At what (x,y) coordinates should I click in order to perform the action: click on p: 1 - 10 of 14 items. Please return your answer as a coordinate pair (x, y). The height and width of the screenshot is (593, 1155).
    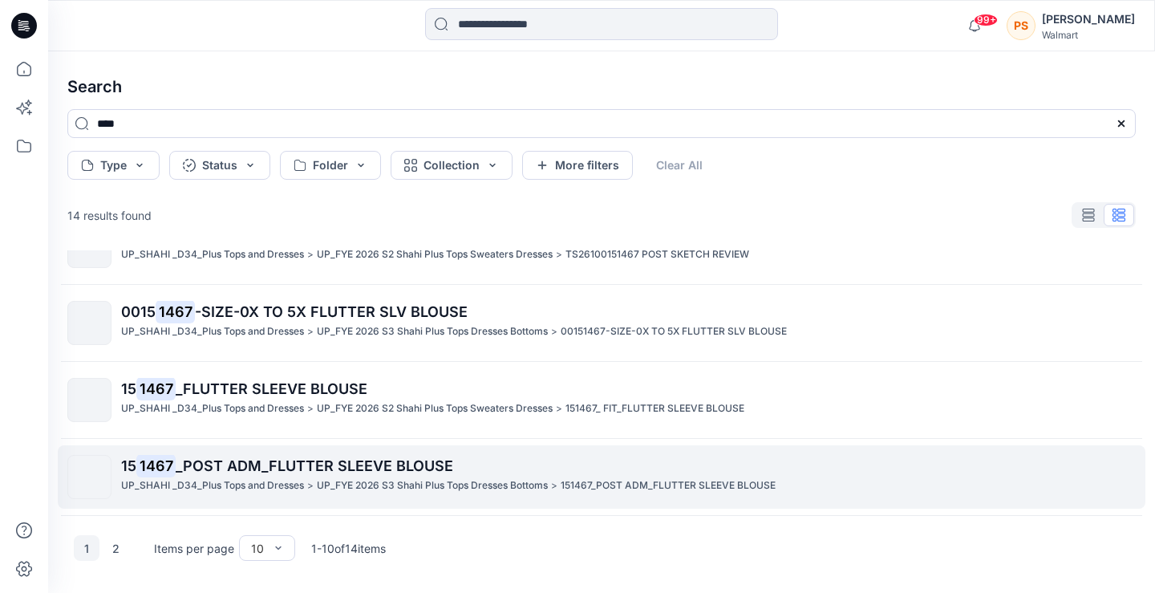
    Looking at the image, I should click on (348, 548).